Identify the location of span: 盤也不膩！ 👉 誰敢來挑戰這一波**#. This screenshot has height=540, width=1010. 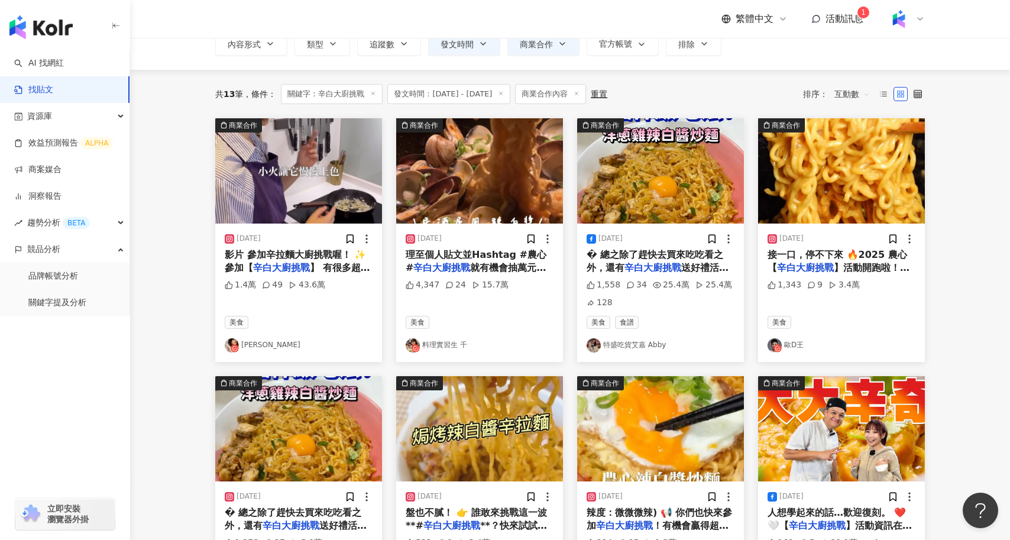
(476, 518).